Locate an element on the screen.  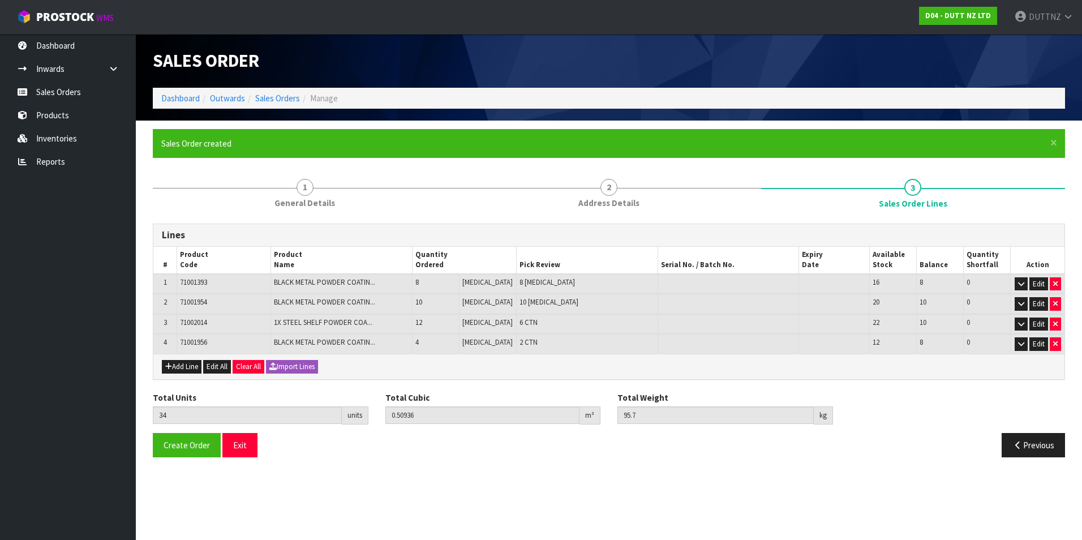
span: 1X STEEL SHELF POWDER COA... is located at coordinates (323, 322).